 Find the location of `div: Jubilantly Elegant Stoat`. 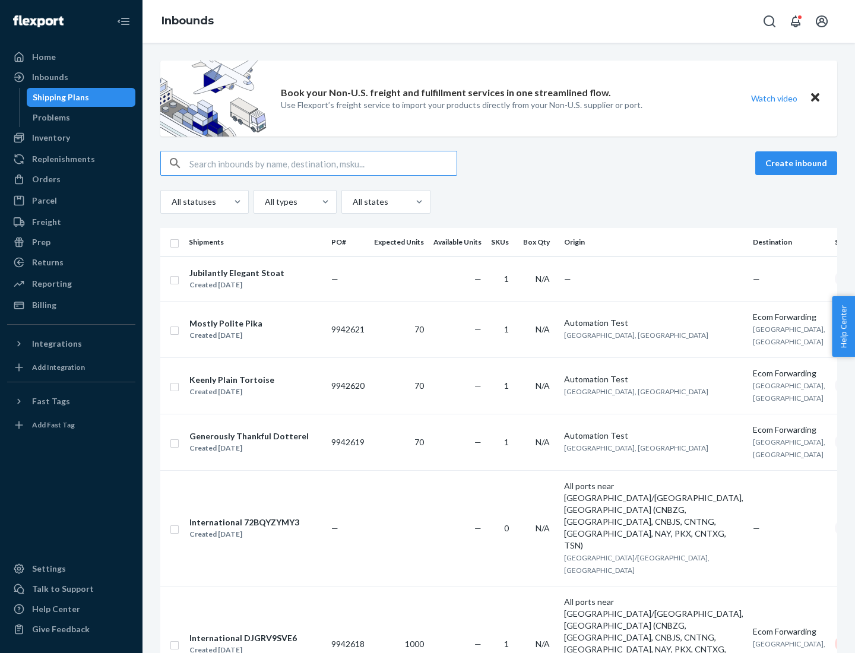

div: Jubilantly Elegant Stoat is located at coordinates (237, 273).